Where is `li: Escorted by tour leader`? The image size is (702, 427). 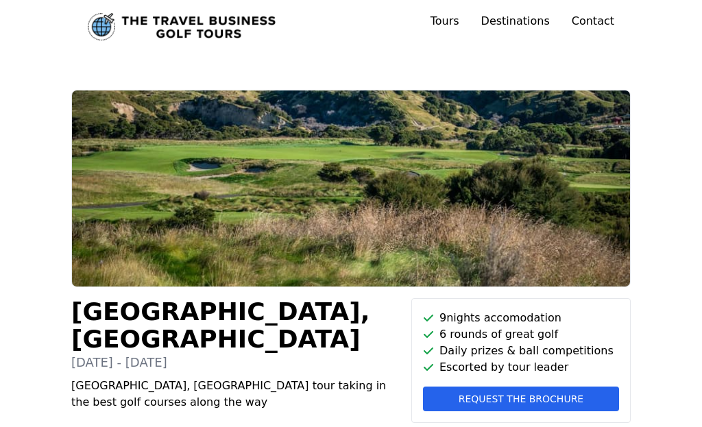
li: Escorted by tour leader is located at coordinates (521, 368).